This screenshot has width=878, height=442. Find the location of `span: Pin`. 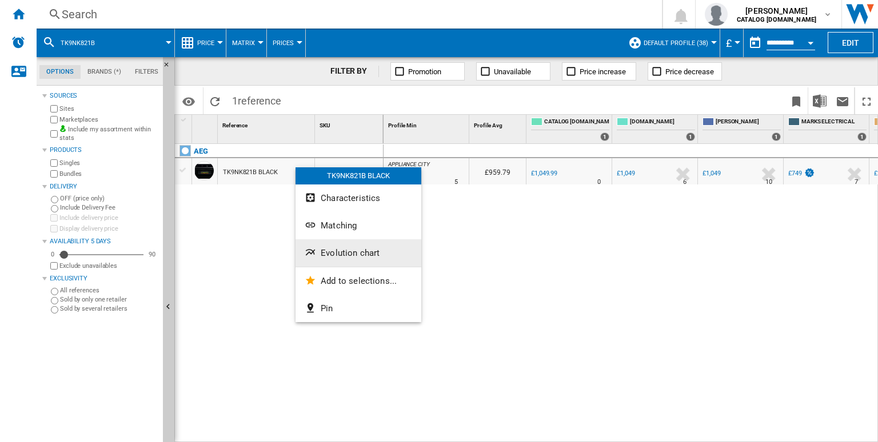

span: Pin is located at coordinates (326, 309).